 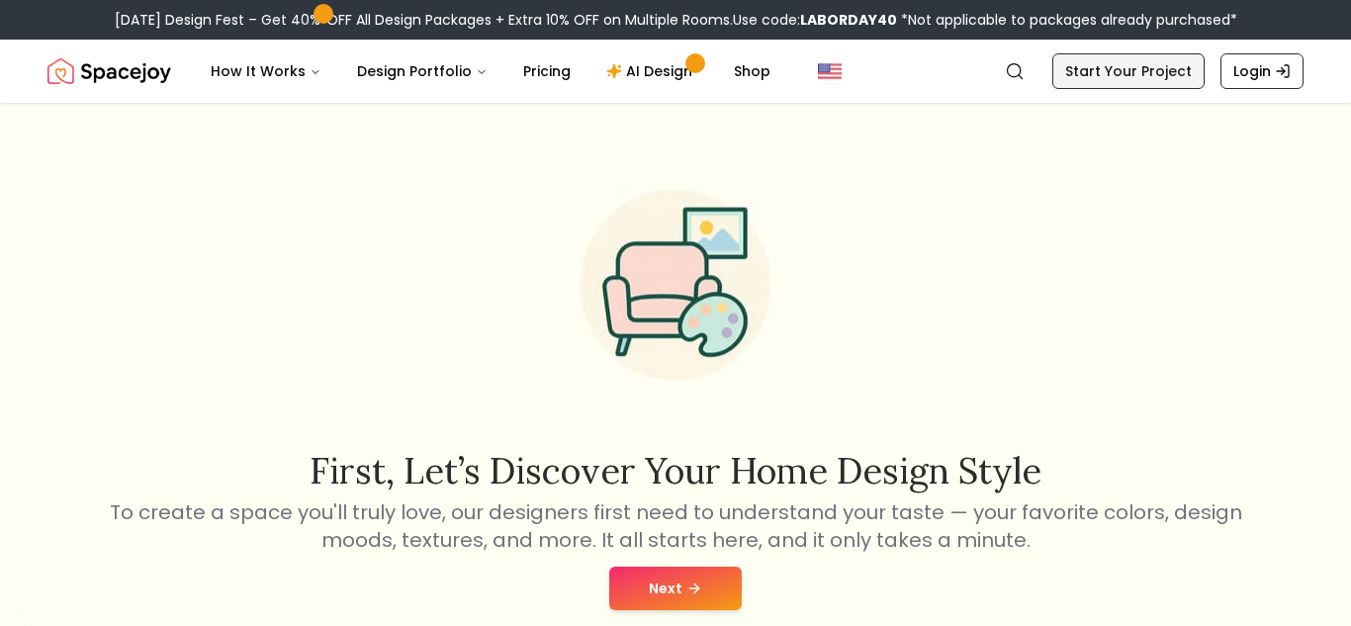 I want to click on a: AI Design, so click(x=652, y=71).